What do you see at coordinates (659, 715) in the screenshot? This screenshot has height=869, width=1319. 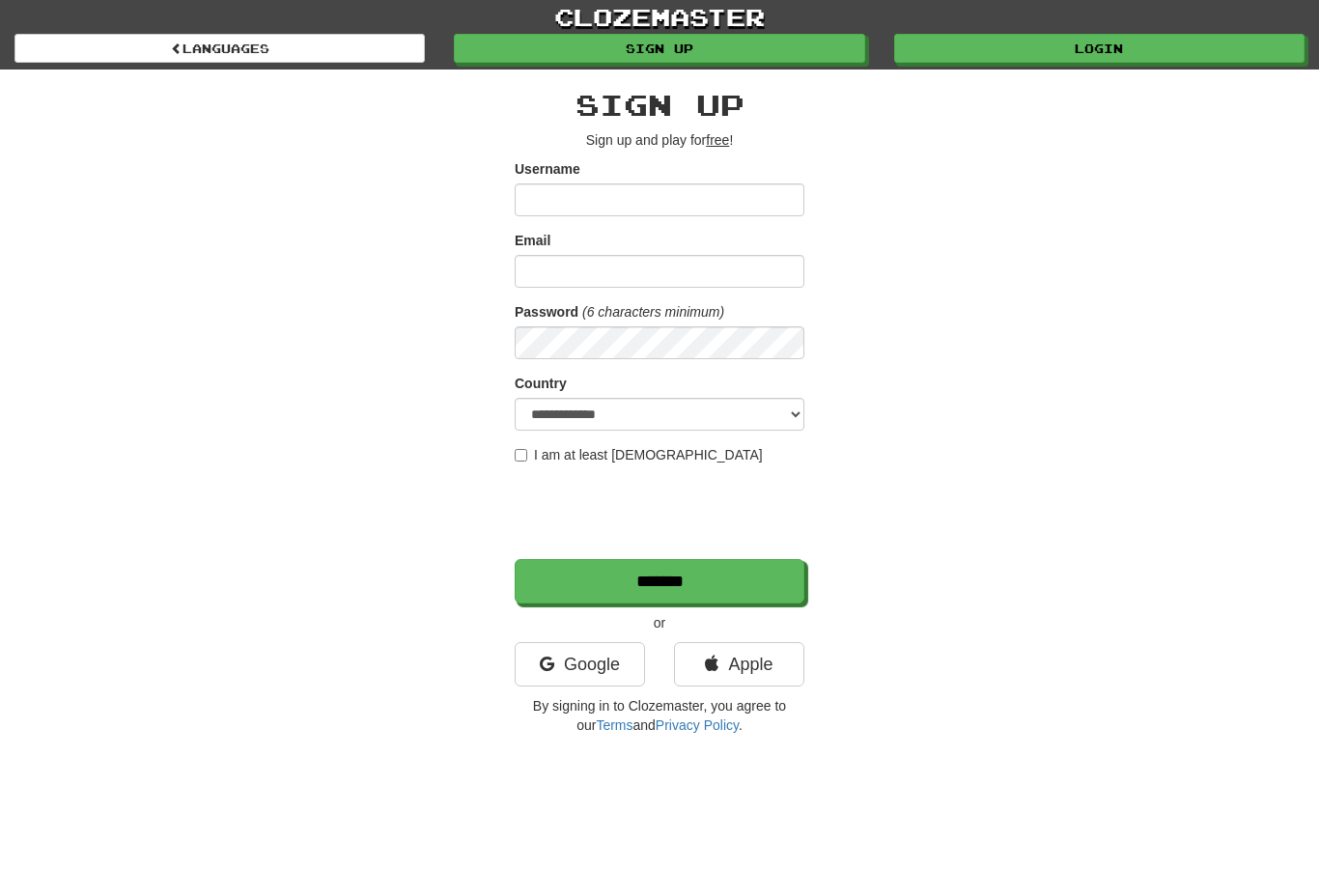 I see `p: By signing in to Clozemaster, you agree to our and .` at bounding box center [659, 715].